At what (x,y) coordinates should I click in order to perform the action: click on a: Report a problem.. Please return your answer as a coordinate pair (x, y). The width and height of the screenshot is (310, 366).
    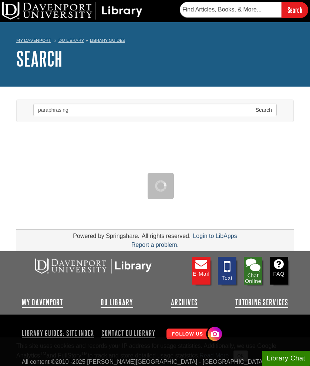
    Looking at the image, I should click on (155, 244).